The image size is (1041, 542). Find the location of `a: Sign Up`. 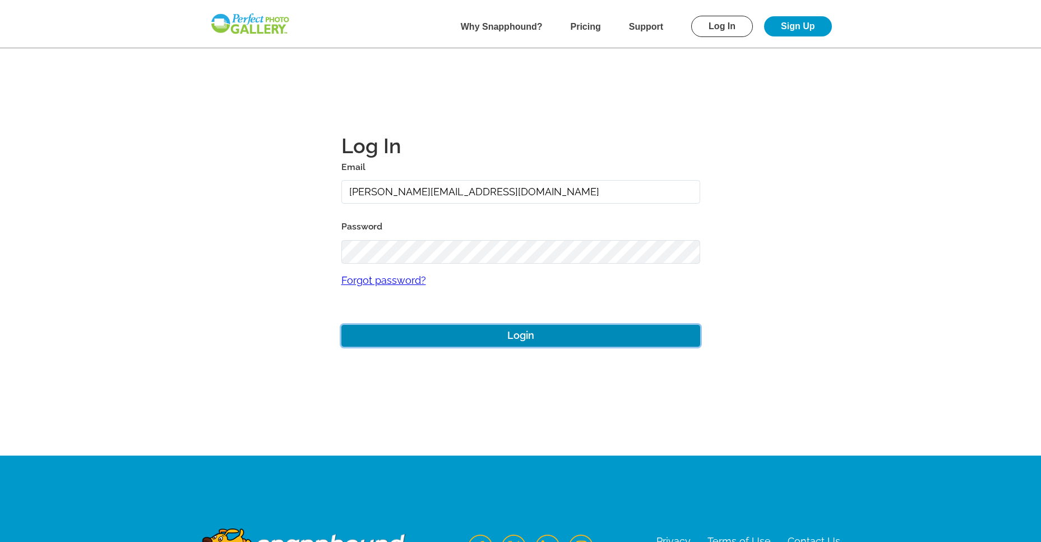

a: Sign Up is located at coordinates (798, 26).